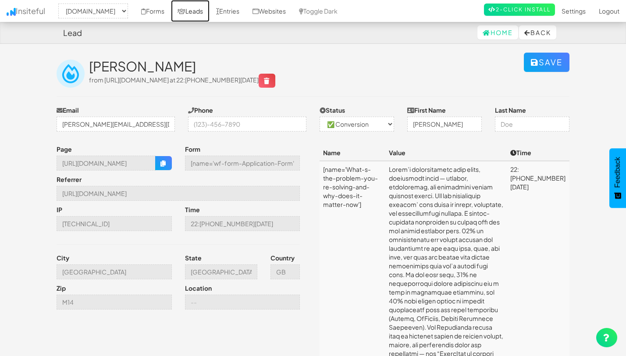 The image size is (626, 356). I want to click on button: Feedback - Show survey, so click(617, 178).